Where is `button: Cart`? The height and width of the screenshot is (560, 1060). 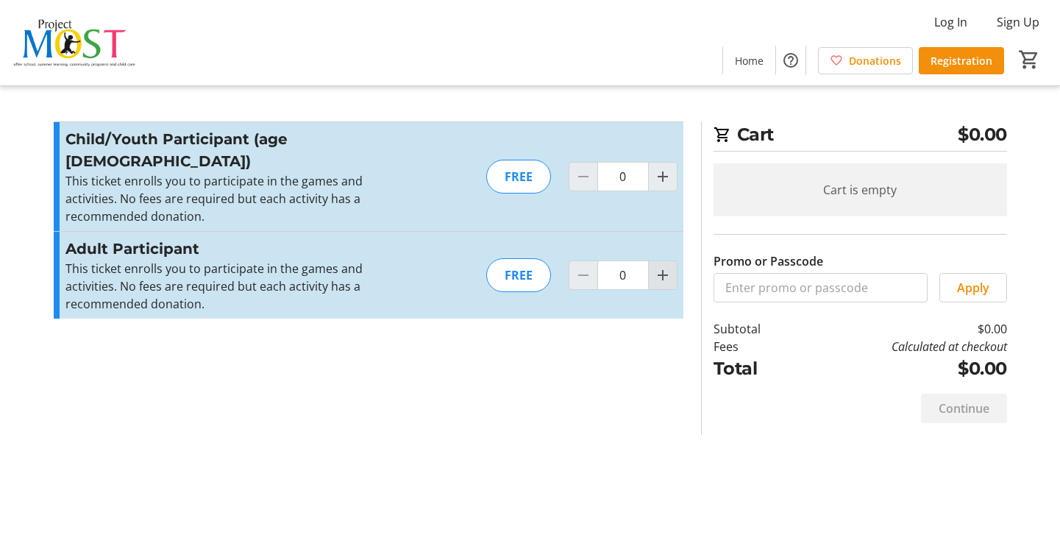 button: Cart is located at coordinates (1030, 60).